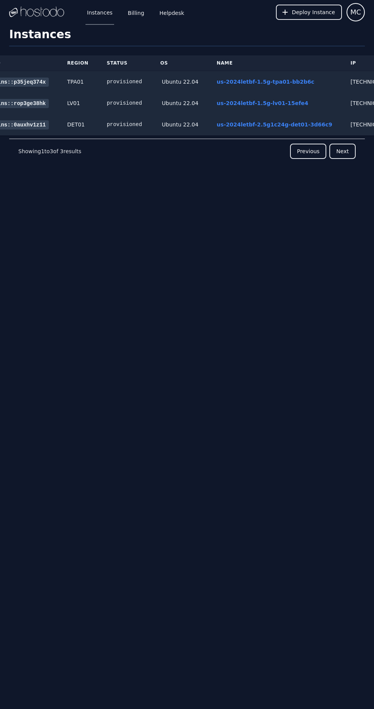 This screenshot has height=709, width=374. I want to click on div: LV01, so click(78, 103).